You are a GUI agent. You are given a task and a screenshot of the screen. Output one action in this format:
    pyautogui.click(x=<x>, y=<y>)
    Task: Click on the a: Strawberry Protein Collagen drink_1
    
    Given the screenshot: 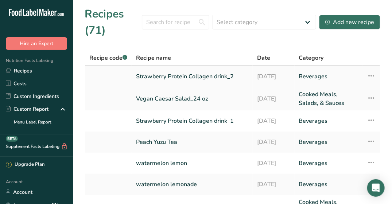 What is the action you would take?
    pyautogui.click(x=192, y=121)
    